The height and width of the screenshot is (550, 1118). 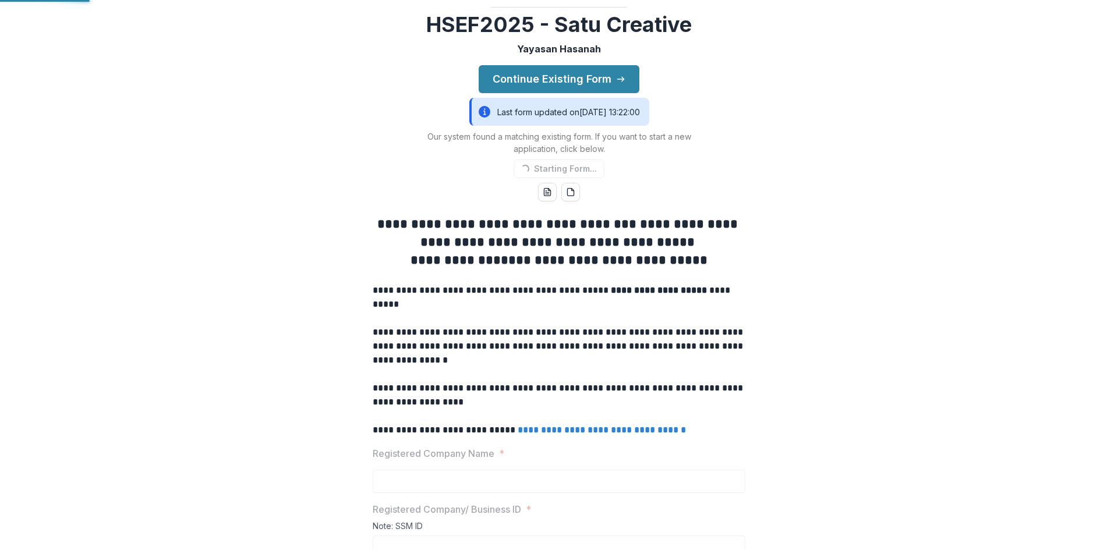 What do you see at coordinates (559, 79) in the screenshot?
I see `button: Continue Existing Form` at bounding box center [559, 79].